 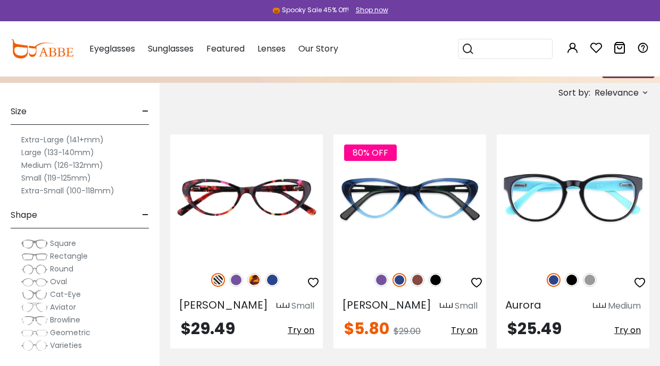 What do you see at coordinates (218, 280) in the screenshot?
I see `img: Pattern` at bounding box center [218, 280].